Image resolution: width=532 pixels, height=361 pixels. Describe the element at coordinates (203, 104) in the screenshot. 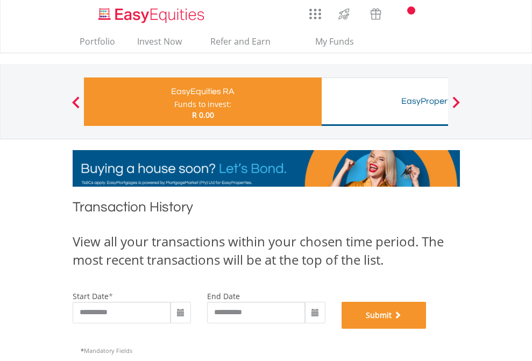

I see `div: Funds to invest:` at that location.